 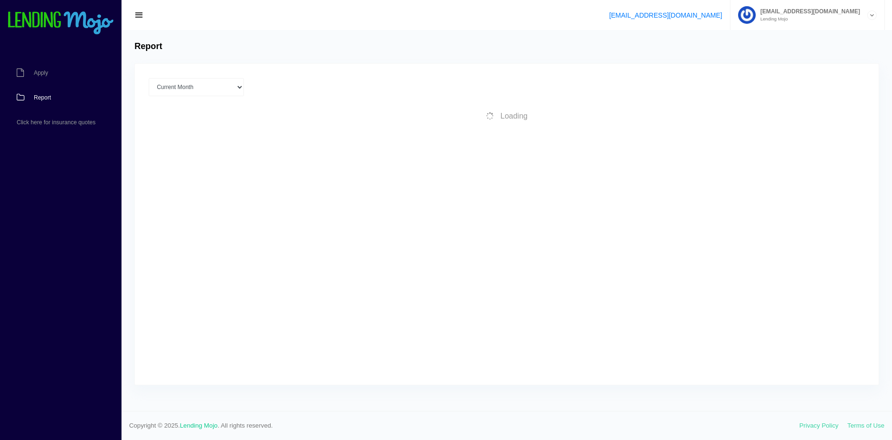 What do you see at coordinates (746, 15) in the screenshot?
I see `img: Profile image` at bounding box center [746, 15].